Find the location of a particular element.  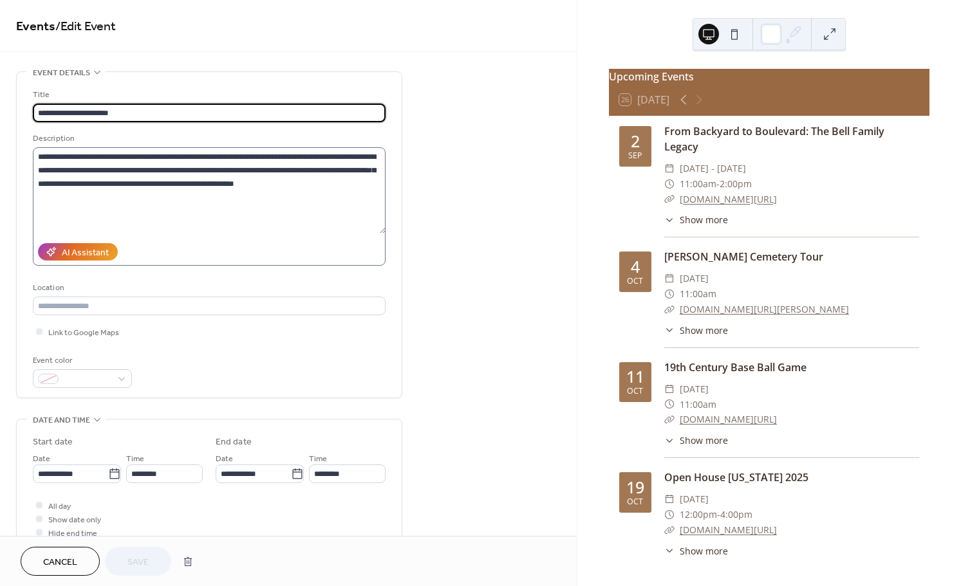

div: Event color is located at coordinates (81, 360).